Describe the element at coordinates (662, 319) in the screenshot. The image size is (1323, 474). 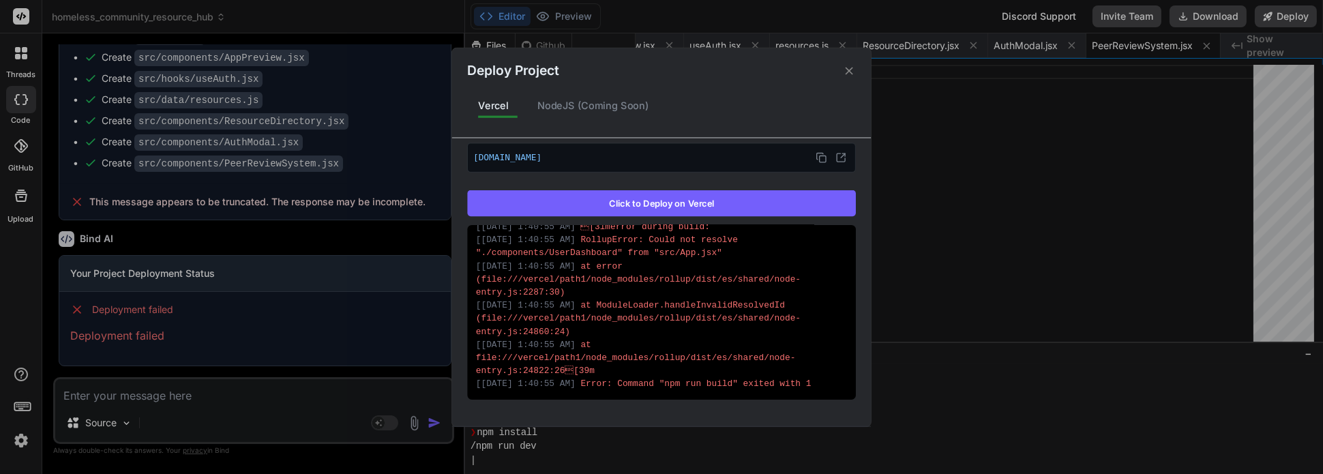
I see `div: at ModuleLoader.handleInvalidResolvedId (file:///vercel/path1/node_modules/rollup/dist/es/shared/...` at that location.